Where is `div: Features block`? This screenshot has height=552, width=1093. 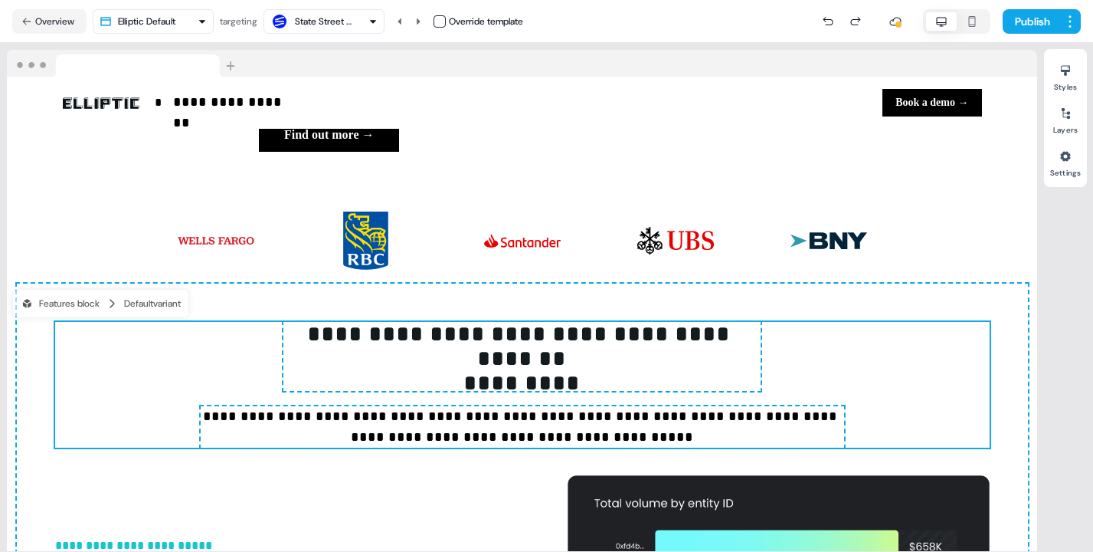 div: Features block is located at coordinates (60, 303).